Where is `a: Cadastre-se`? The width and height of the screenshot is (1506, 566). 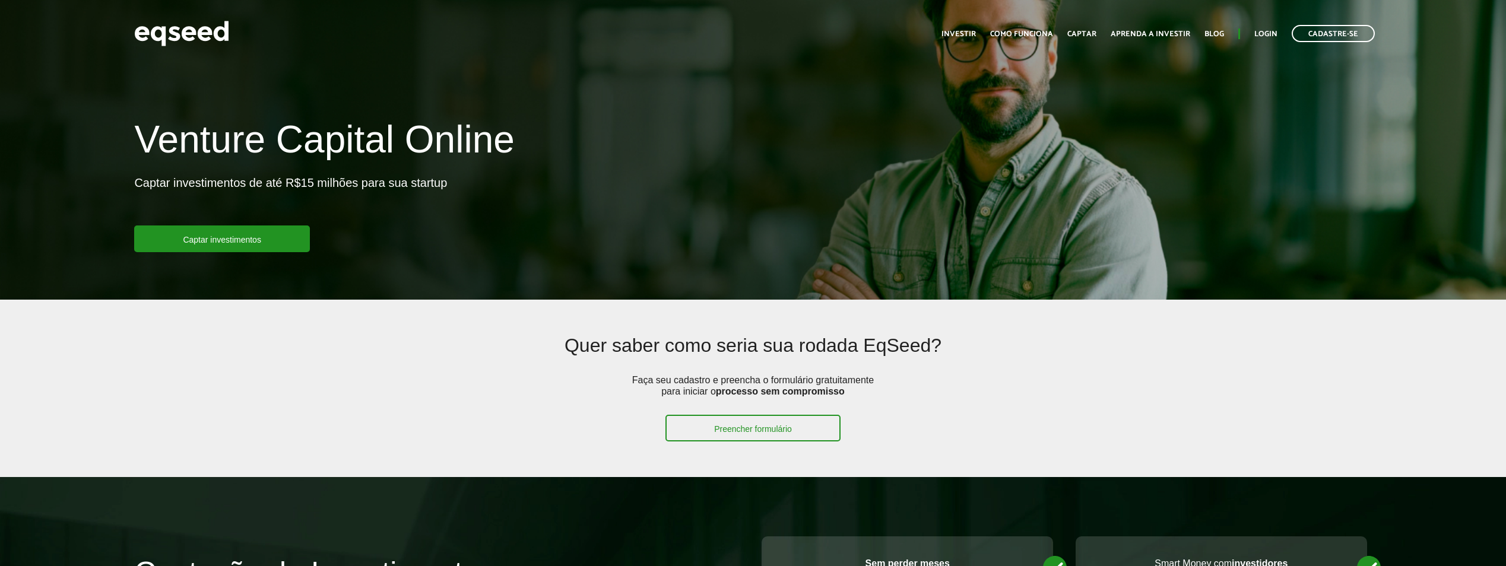
a: Cadastre-se is located at coordinates (1333, 33).